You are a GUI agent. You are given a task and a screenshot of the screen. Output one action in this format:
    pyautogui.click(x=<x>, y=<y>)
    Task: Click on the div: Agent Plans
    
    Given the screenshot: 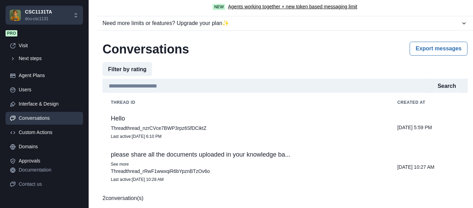 What is the action you would take?
    pyautogui.click(x=49, y=75)
    